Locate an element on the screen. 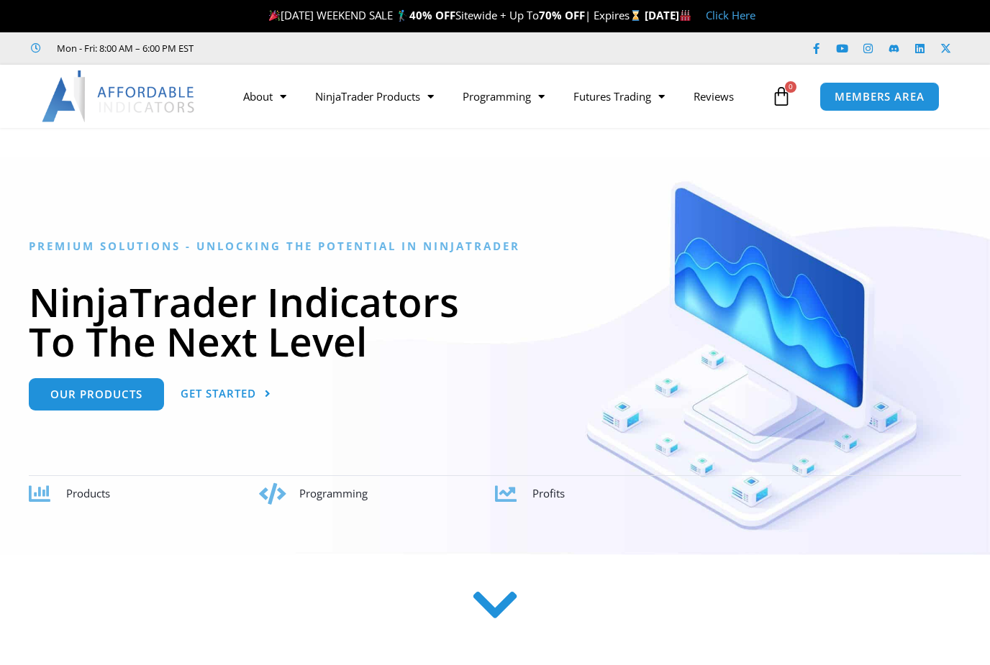  span: Profits is located at coordinates (548, 493).